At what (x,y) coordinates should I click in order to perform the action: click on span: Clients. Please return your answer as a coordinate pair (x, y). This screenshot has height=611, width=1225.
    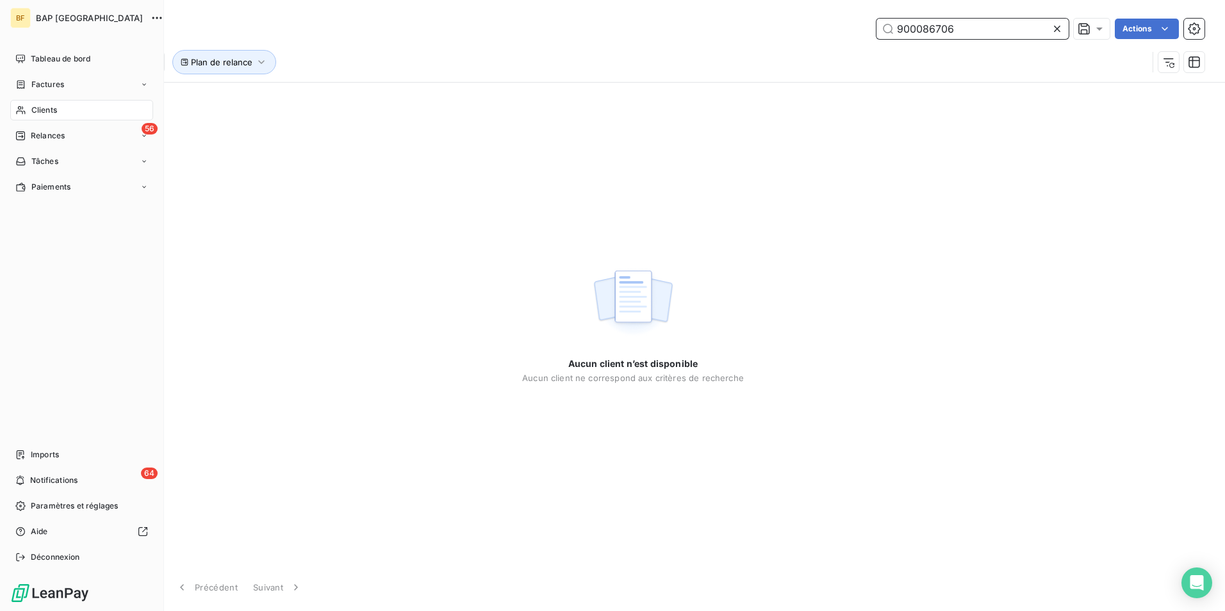
    Looking at the image, I should click on (44, 110).